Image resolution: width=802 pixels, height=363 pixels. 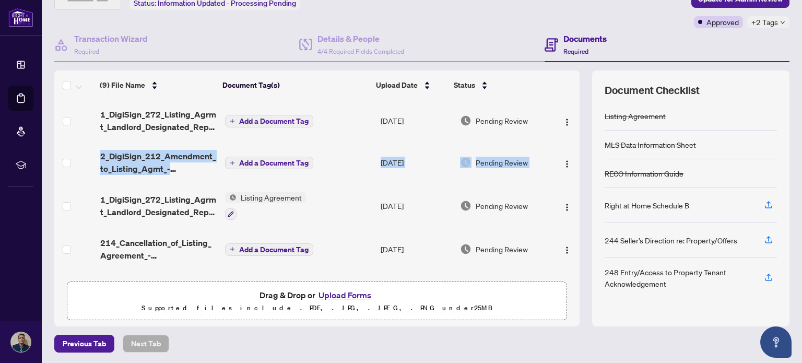 What do you see at coordinates (317, 295) in the screenshot?
I see `span: Drag & Drop or` at bounding box center [317, 295].